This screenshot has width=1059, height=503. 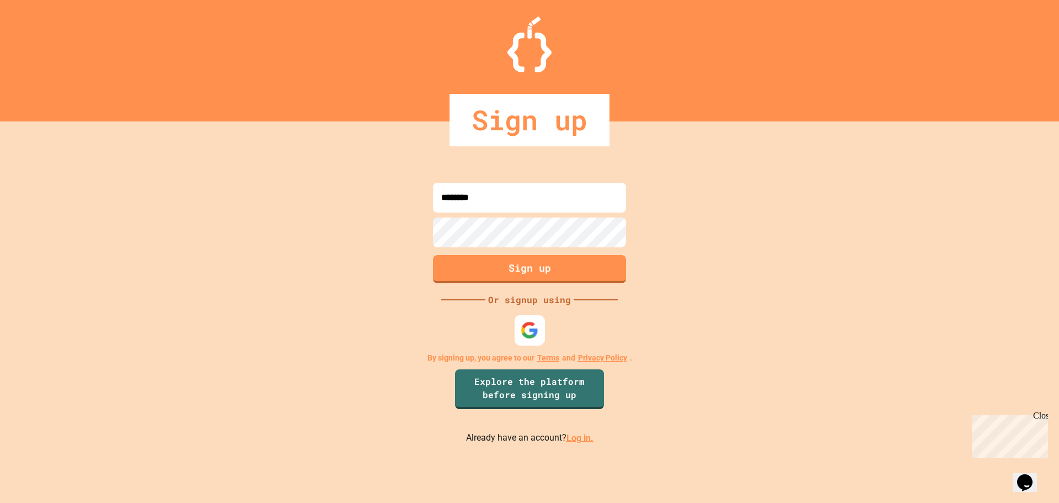 What do you see at coordinates (530, 437) in the screenshot?
I see `p: Already have an account?` at bounding box center [530, 437].